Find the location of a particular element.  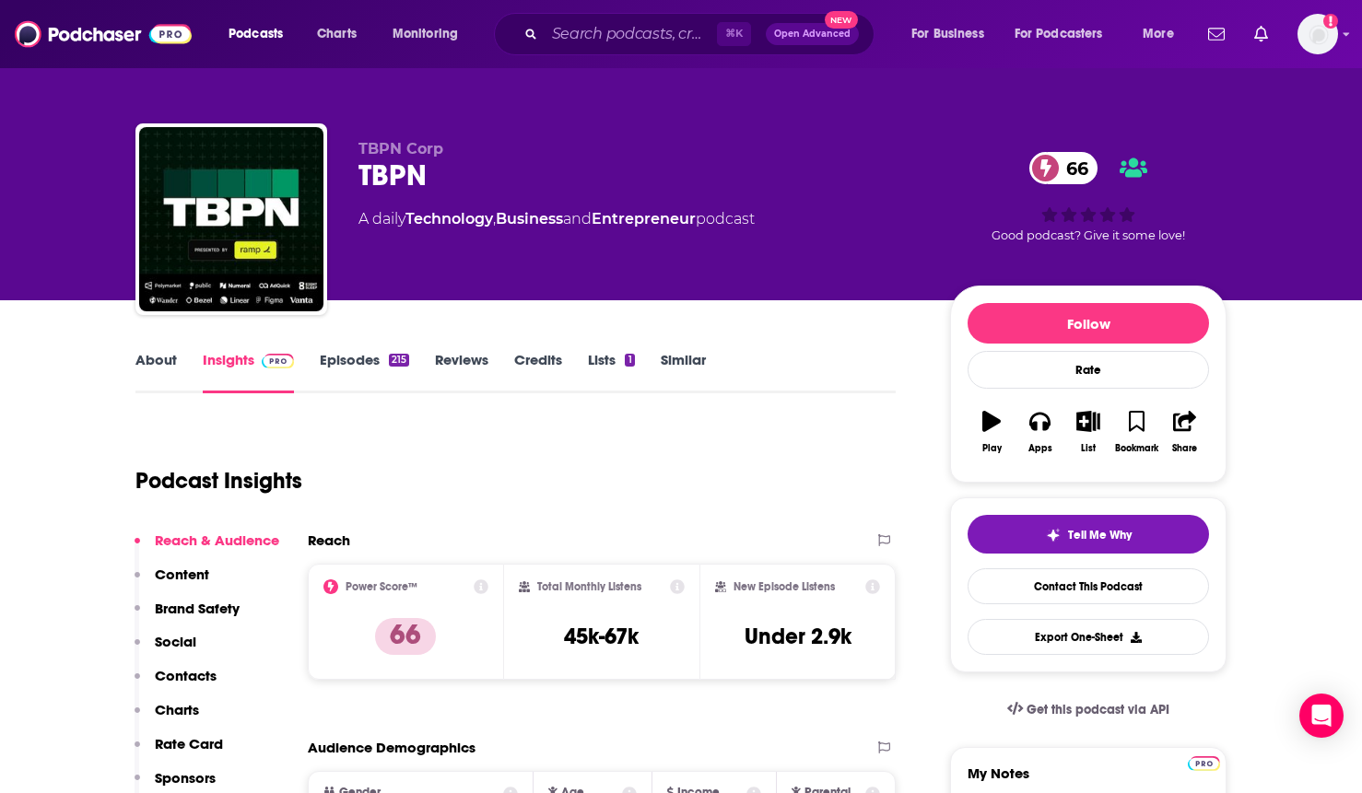

a: Lists1 is located at coordinates (611, 372).